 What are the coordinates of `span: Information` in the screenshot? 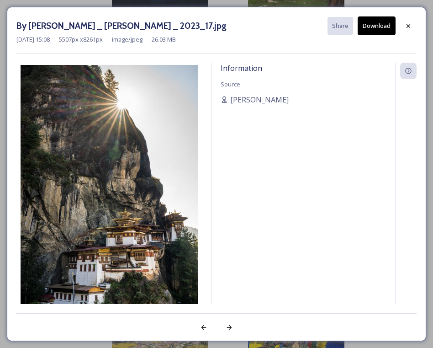 It's located at (241, 68).